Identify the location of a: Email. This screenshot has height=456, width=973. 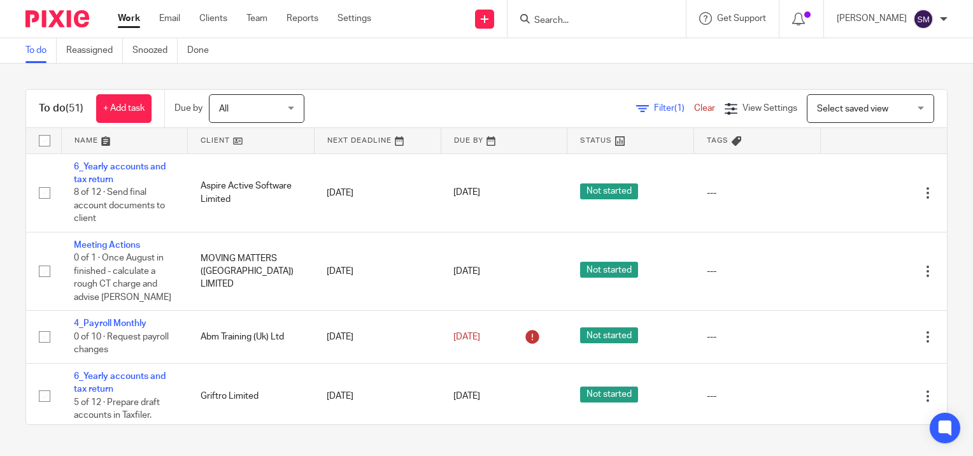
(169, 18).